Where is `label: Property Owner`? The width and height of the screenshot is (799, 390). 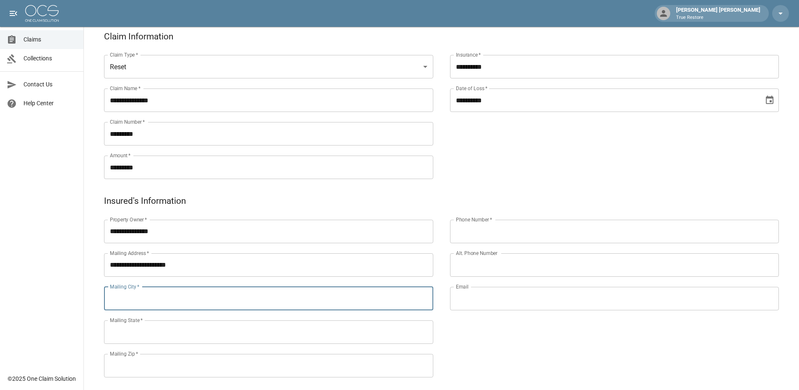
label: Property Owner is located at coordinates (128, 219).